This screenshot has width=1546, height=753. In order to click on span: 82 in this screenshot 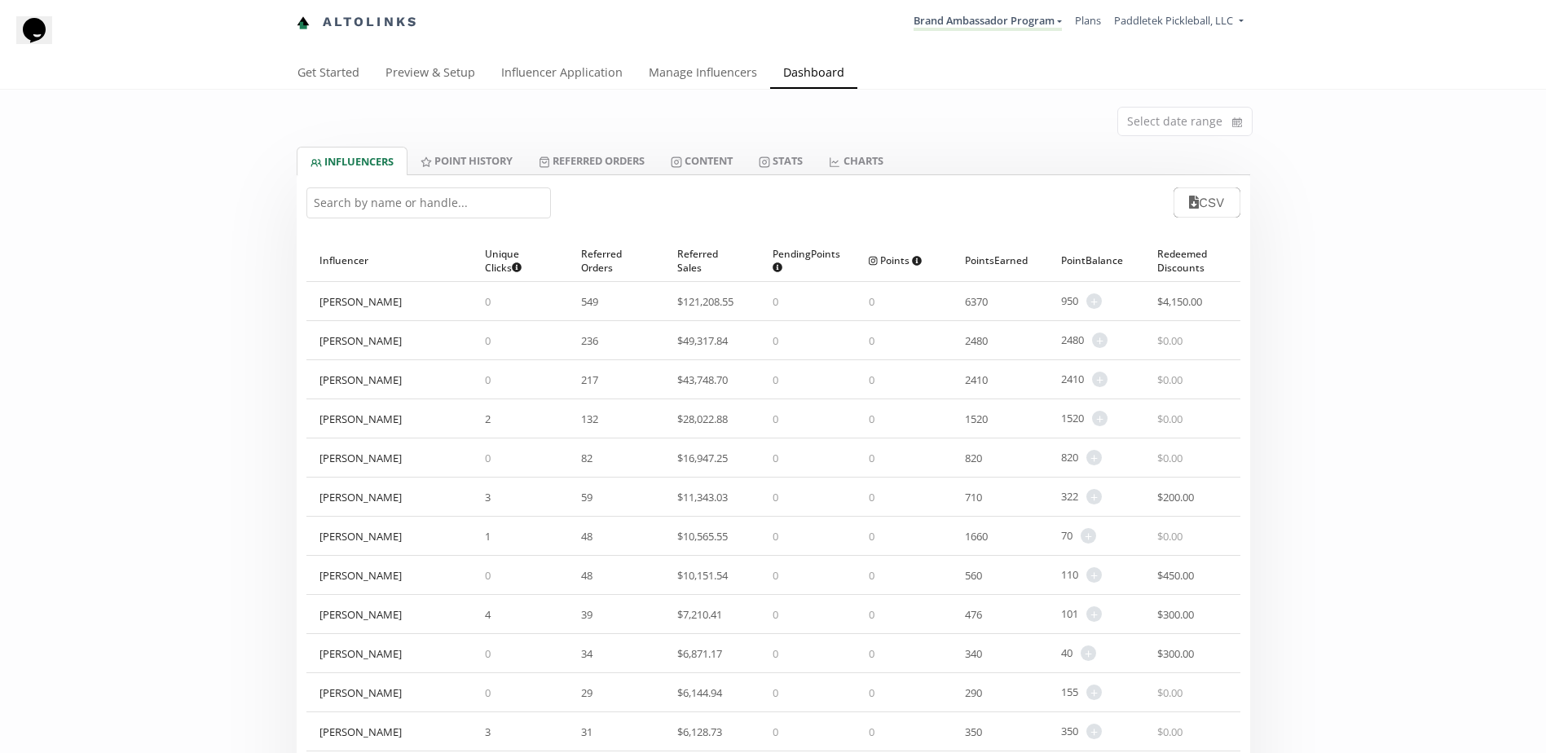, I will do `click(587, 458)`.